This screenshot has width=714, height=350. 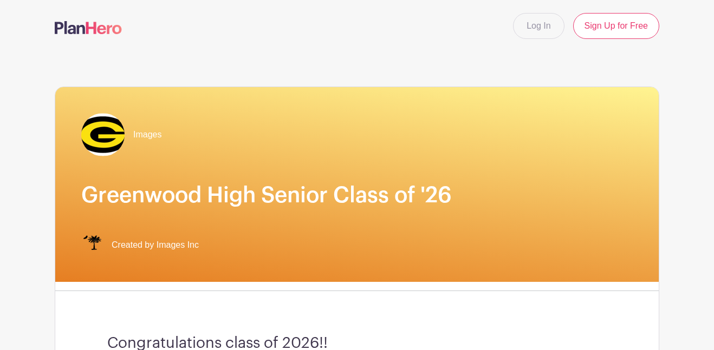 I want to click on a: Log In, so click(x=538, y=26).